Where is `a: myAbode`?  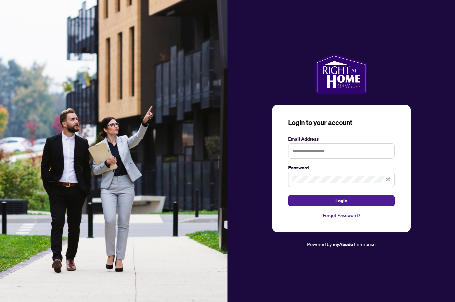 a: myAbode is located at coordinates (343, 244).